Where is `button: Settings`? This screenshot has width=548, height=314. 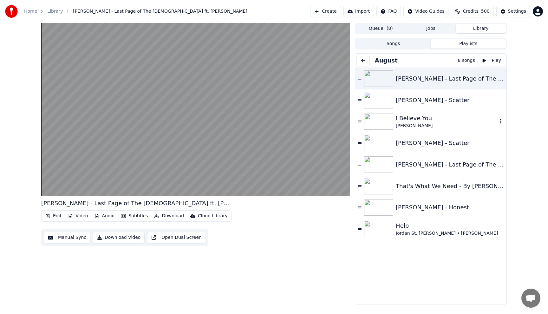
button: Settings is located at coordinates (513, 11).